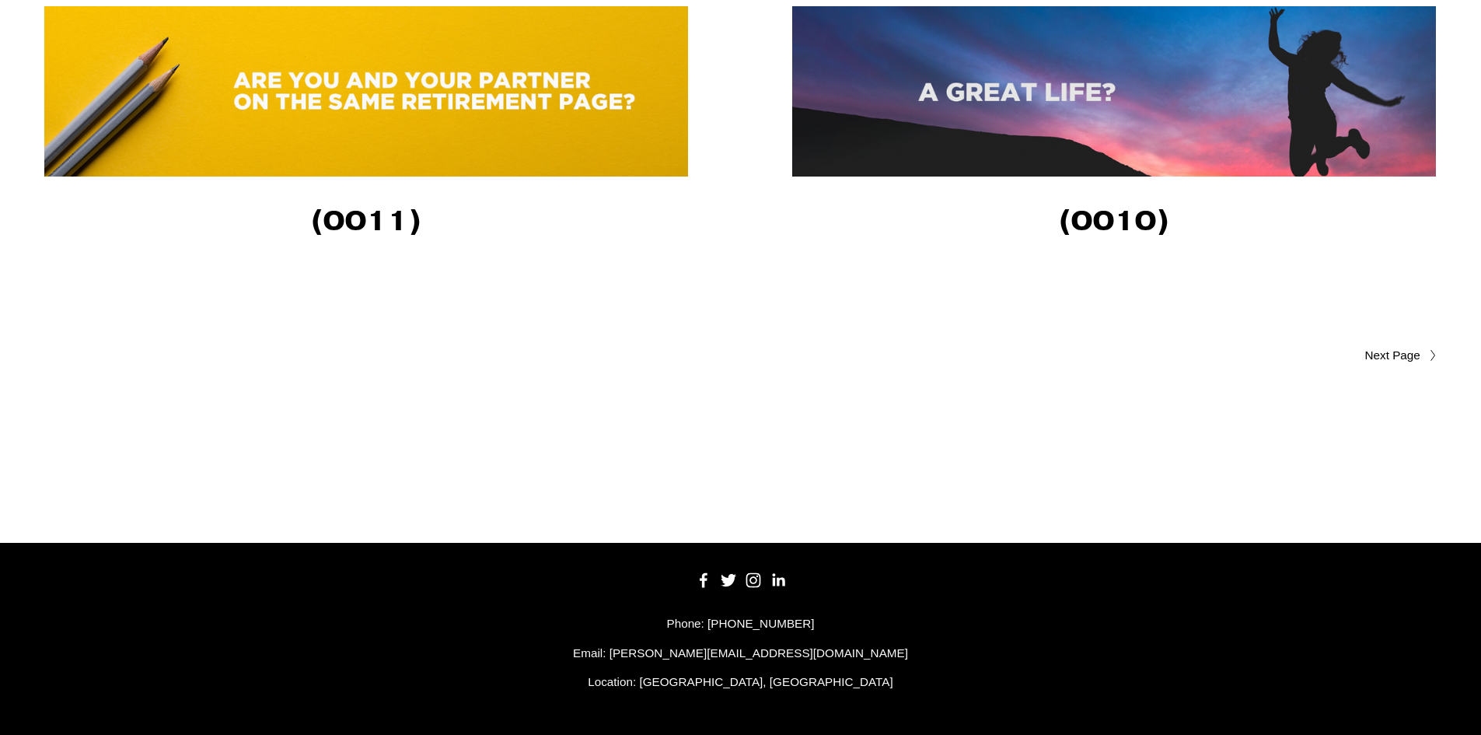 The image size is (1481, 735). I want to click on a: LinkedIn, so click(778, 580).